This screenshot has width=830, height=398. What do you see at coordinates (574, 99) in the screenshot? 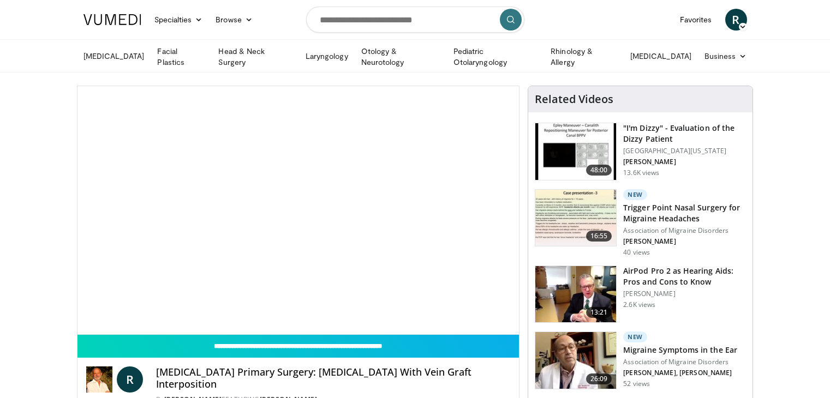
I see `h4: Related Videos` at bounding box center [574, 99].